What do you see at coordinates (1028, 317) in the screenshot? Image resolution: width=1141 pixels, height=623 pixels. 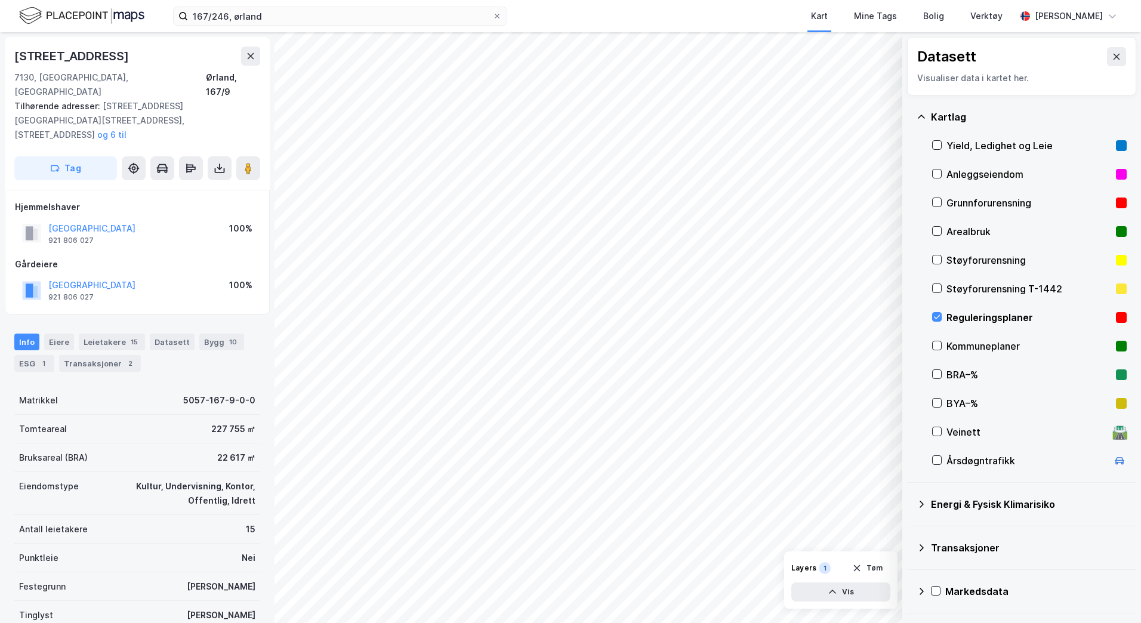 I see `div: Reguleringsplaner` at bounding box center [1028, 317].